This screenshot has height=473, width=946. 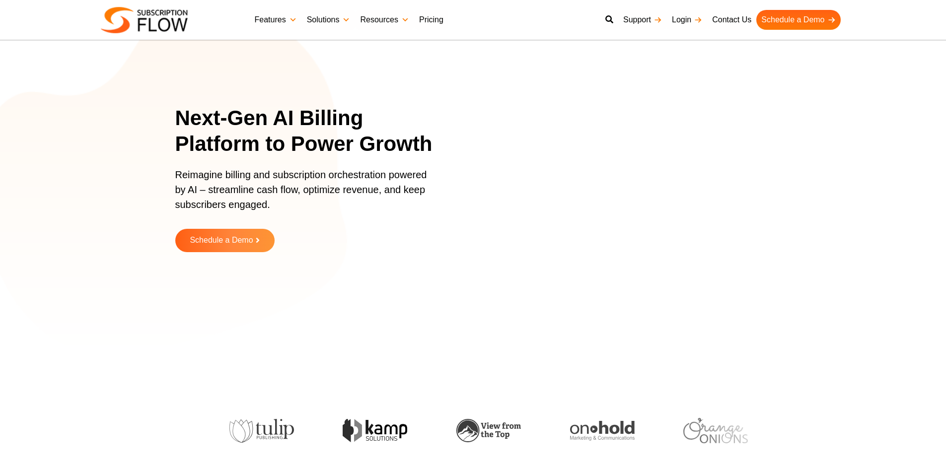 What do you see at coordinates (487, 430) in the screenshot?
I see `img: view-from-the-top` at bounding box center [487, 430].